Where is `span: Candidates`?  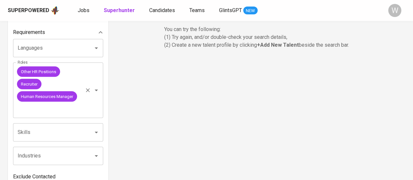
span: Candidates is located at coordinates (162, 10).